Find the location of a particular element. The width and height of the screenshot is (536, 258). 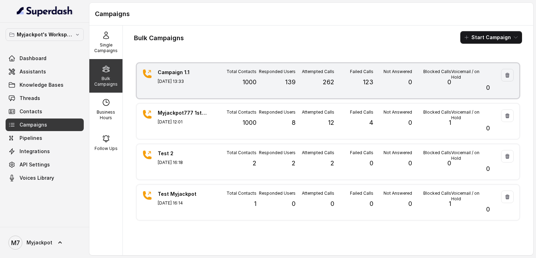

a: Integrations is located at coordinates (45, 151).